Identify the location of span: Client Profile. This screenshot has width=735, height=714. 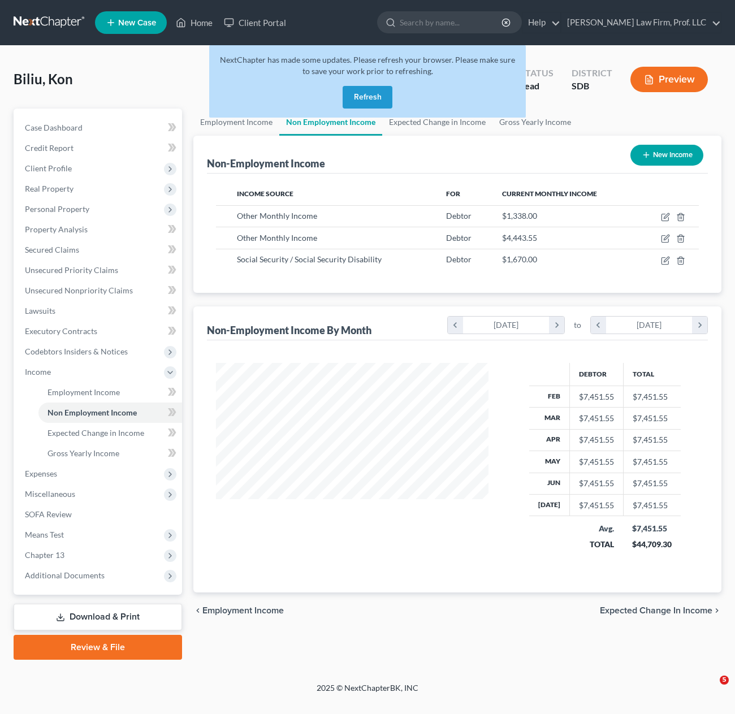
(48, 168).